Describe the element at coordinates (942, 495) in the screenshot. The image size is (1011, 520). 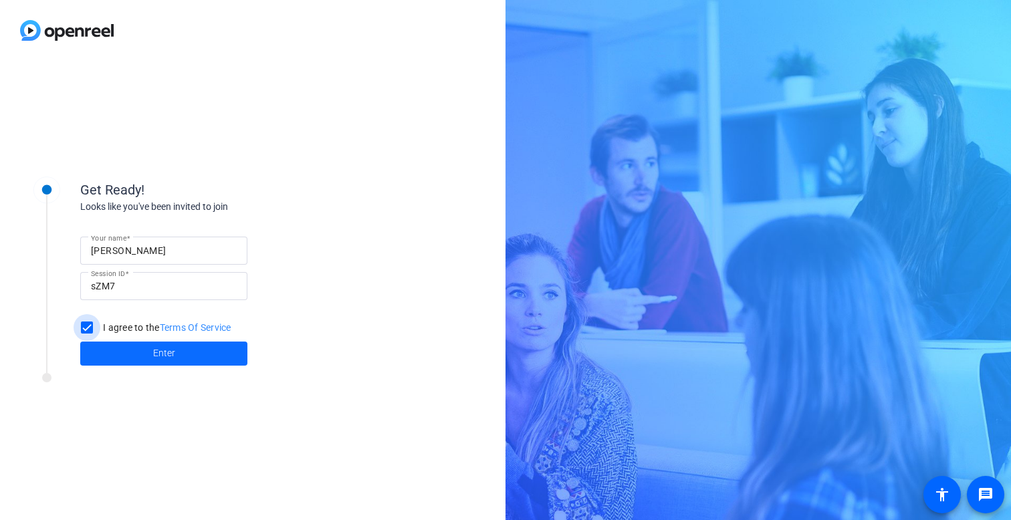
I see `mat-icon: accessibility` at that location.